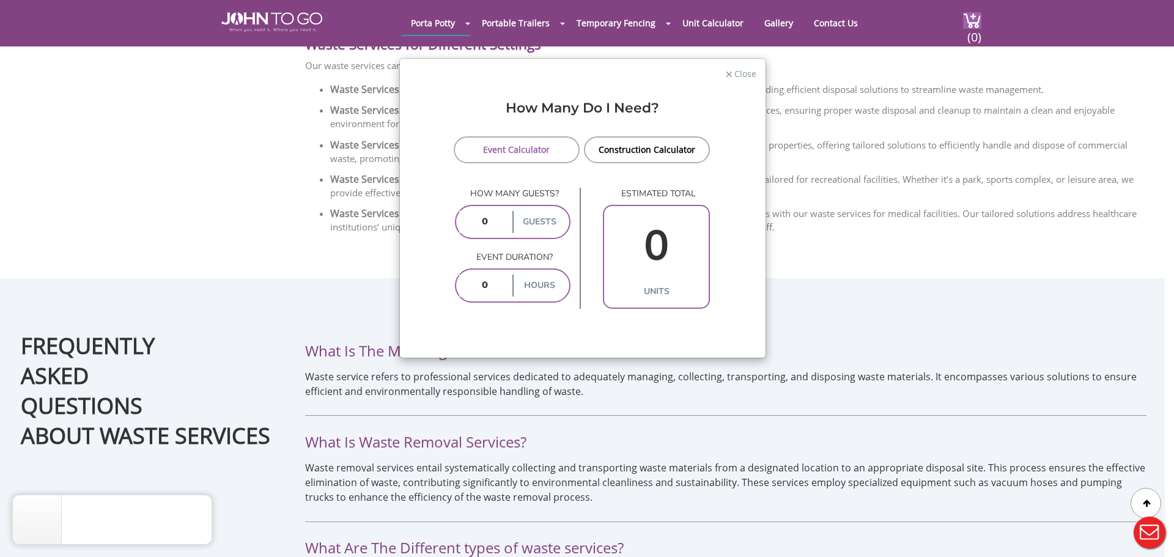 The width and height of the screenshot is (1174, 557). I want to click on p: estimated total, so click(656, 194).